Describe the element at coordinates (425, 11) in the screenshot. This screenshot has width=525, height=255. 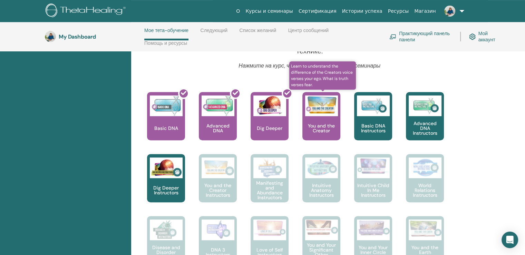
I see `a: Магазин` at that location.